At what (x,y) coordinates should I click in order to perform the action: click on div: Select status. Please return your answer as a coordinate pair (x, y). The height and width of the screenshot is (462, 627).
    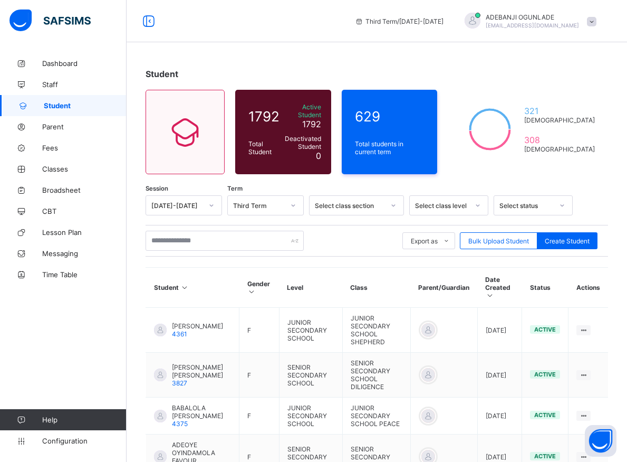
    Looking at the image, I should click on (527, 205).